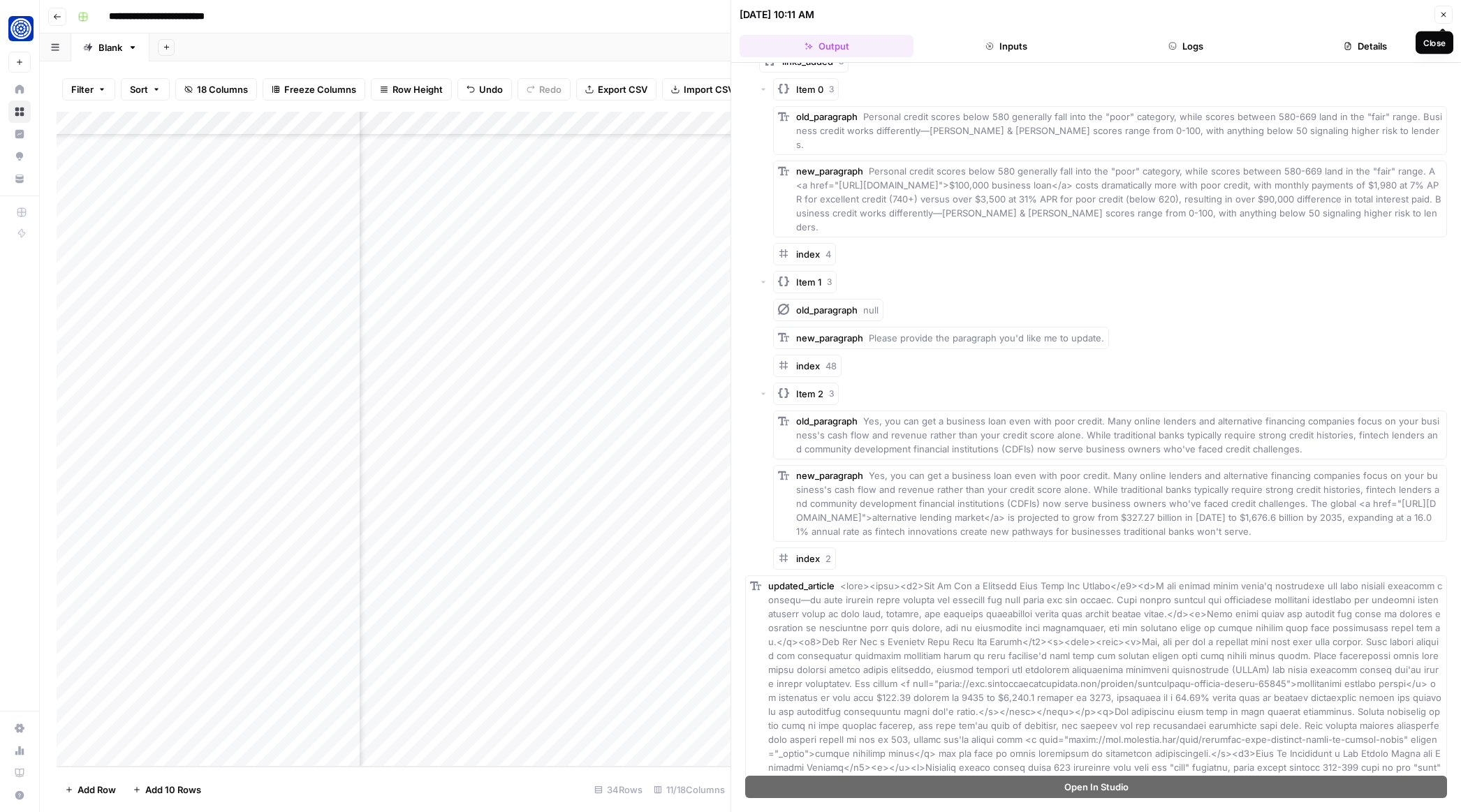  I want to click on span: Item 1, so click(809, 282).